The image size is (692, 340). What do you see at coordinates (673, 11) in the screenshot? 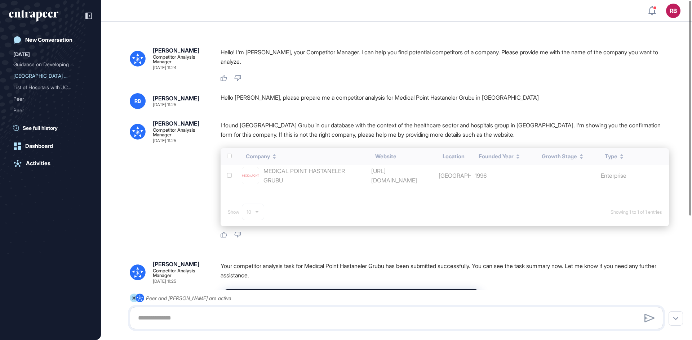
I see `button: RB` at bounding box center [673, 11].